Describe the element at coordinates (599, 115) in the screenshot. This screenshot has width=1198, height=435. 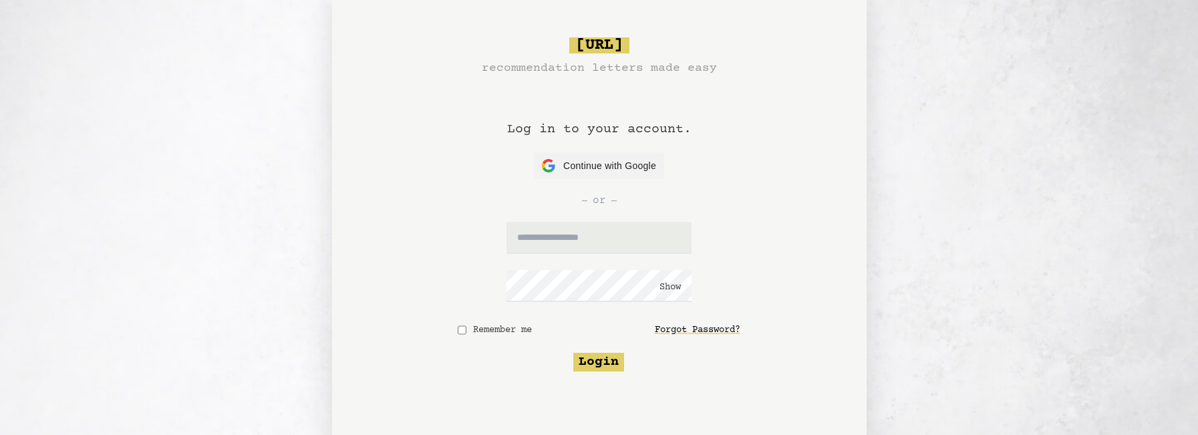
I see `h1: Log in to your account.` at that location.